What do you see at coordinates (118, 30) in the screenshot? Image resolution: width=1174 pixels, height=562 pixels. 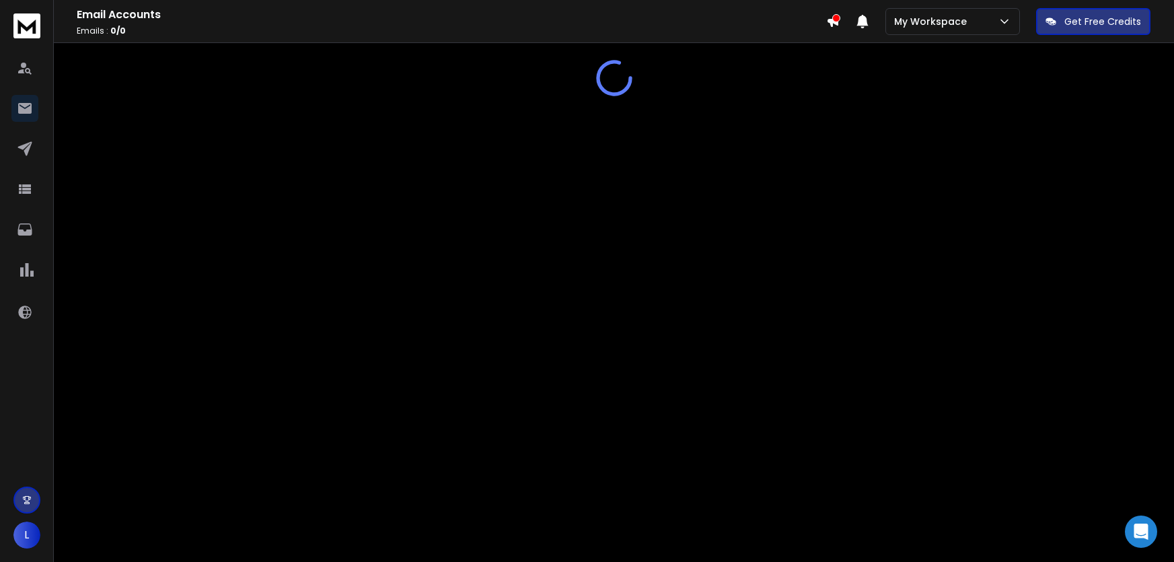 I see `span: 0 / 0` at bounding box center [118, 30].